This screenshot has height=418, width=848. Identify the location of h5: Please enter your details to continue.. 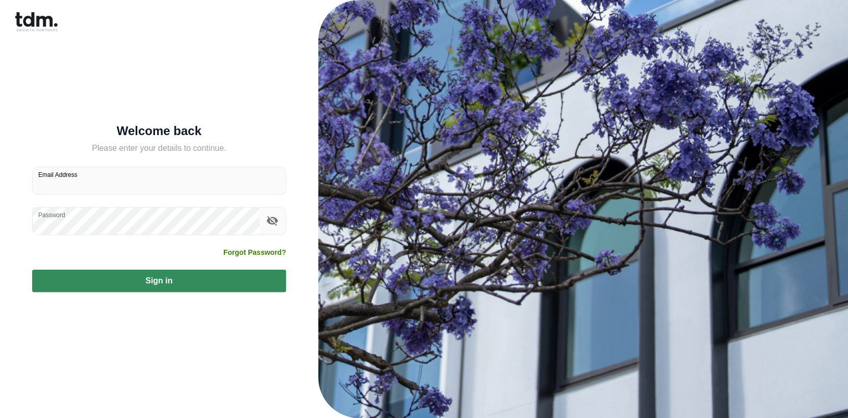
(159, 148).